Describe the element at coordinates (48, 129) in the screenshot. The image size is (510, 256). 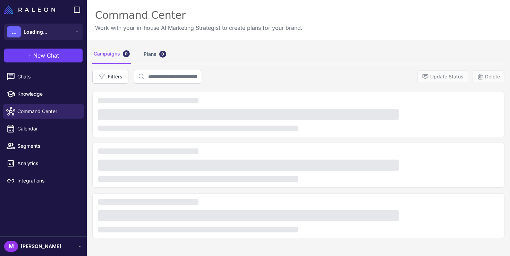
I see `span: Calendar` at that location.